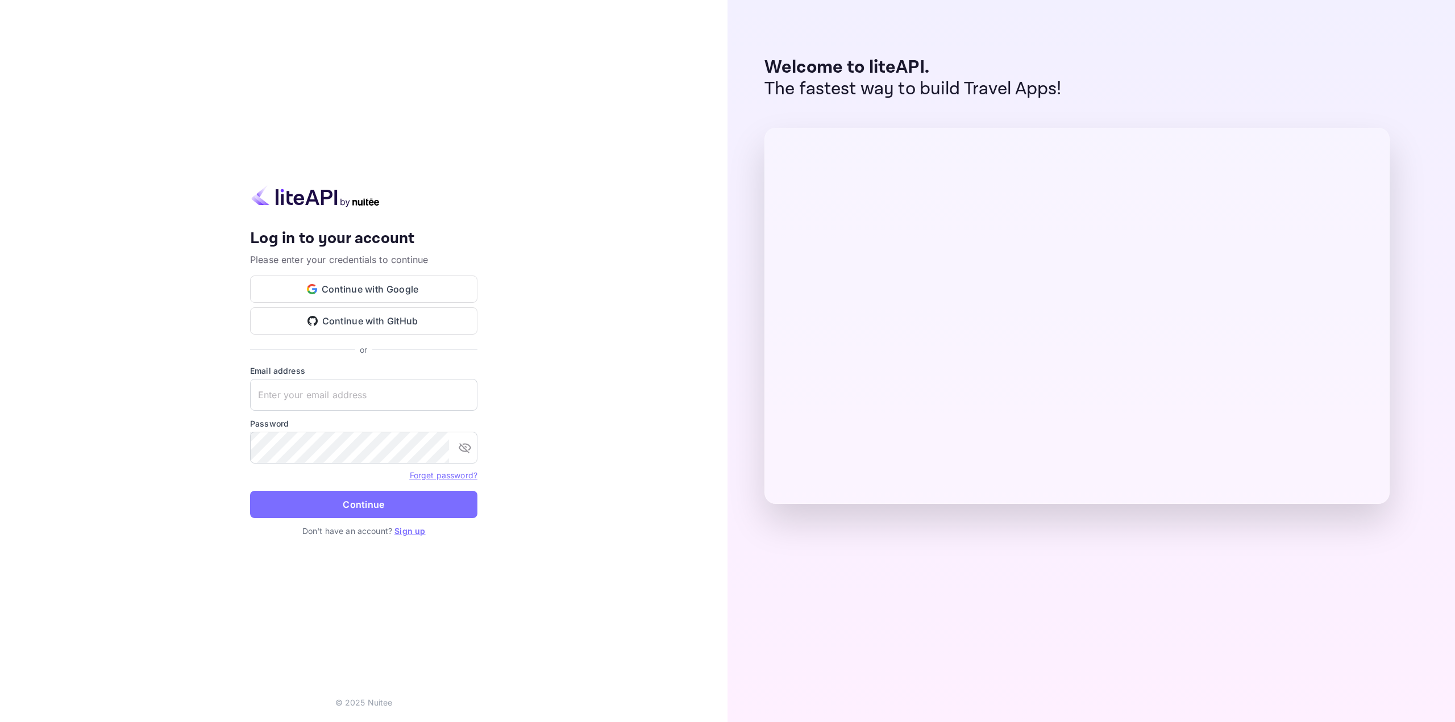 This screenshot has width=1455, height=722. I want to click on input: Enter your email address, so click(364, 395).